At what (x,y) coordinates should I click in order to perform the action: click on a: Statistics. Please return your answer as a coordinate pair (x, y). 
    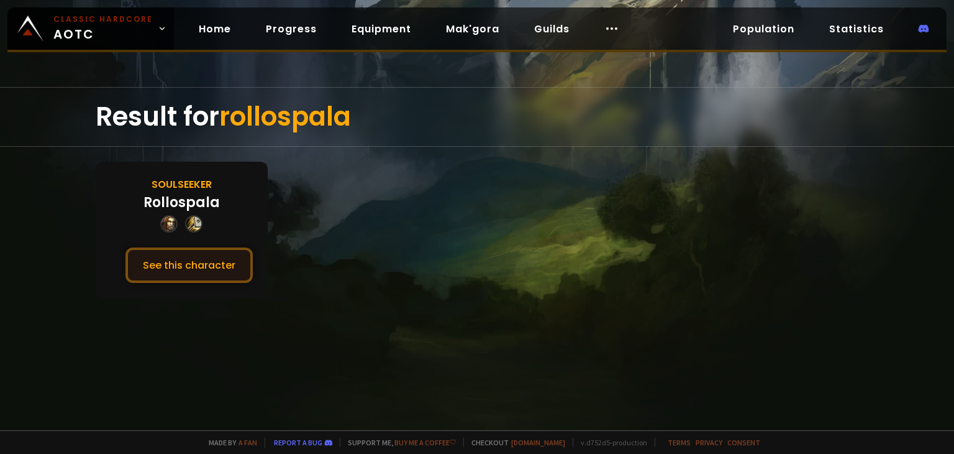
    Looking at the image, I should click on (857, 29).